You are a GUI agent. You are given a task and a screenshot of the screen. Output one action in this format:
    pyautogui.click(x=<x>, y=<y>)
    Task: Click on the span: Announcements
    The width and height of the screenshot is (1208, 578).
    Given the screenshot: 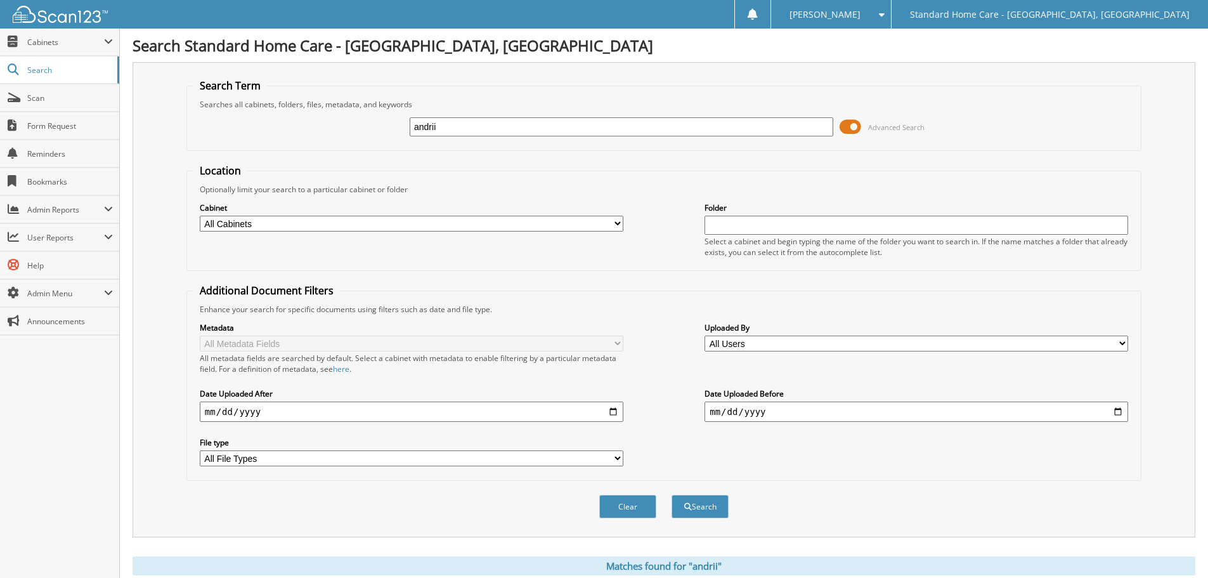 What is the action you would take?
    pyautogui.click(x=70, y=321)
    